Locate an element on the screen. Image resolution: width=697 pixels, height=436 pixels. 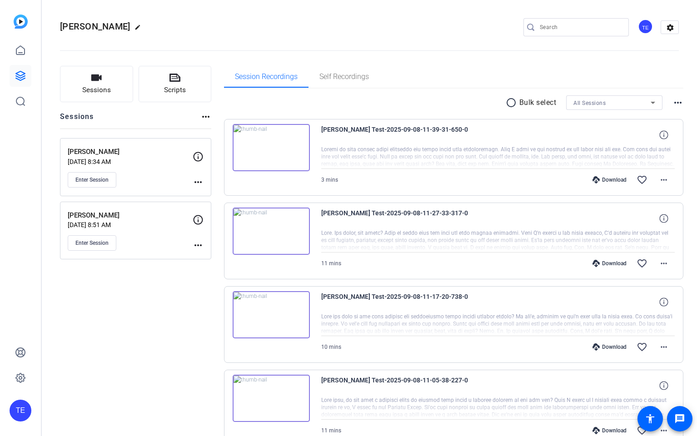
button: Scripts is located at coordinates (175, 84).